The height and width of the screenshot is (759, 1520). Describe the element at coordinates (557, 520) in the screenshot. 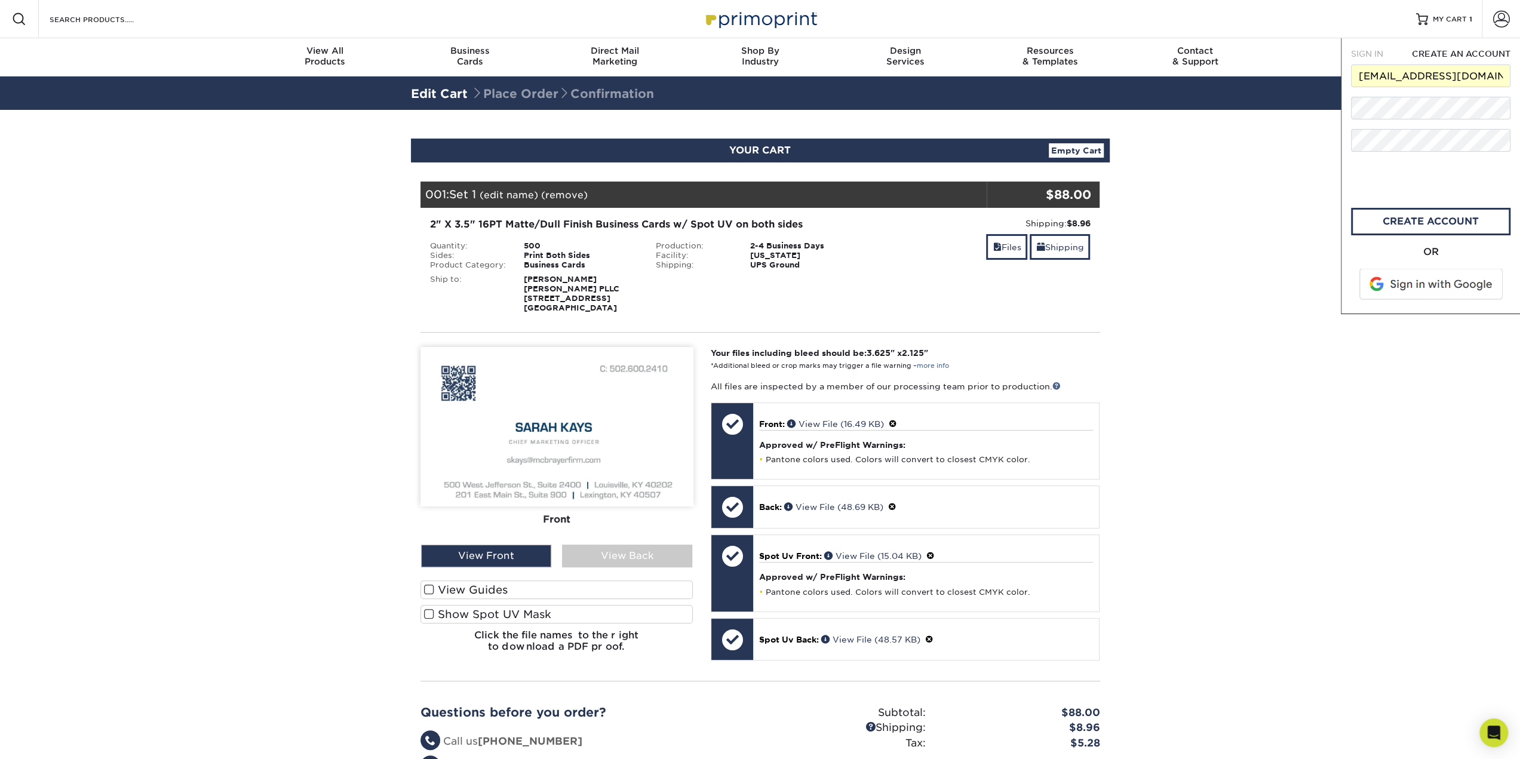

I see `div: Front` at that location.